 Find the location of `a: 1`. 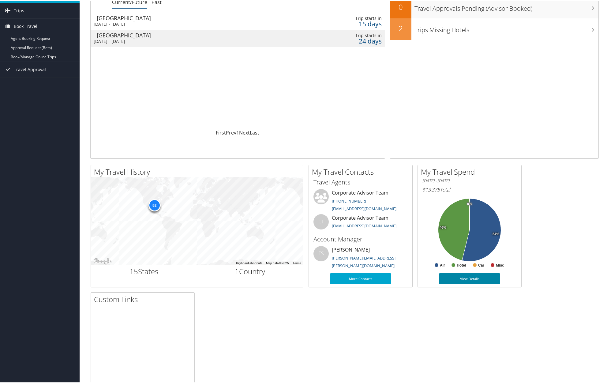

a: 1 is located at coordinates (238, 132).